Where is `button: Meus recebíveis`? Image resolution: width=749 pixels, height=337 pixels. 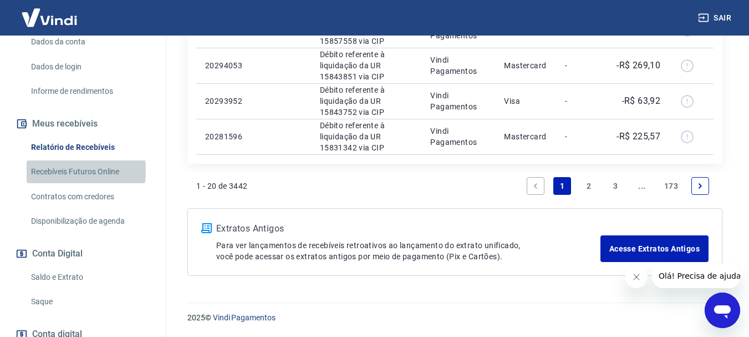 button: Meus recebíveis is located at coordinates (83, 124).